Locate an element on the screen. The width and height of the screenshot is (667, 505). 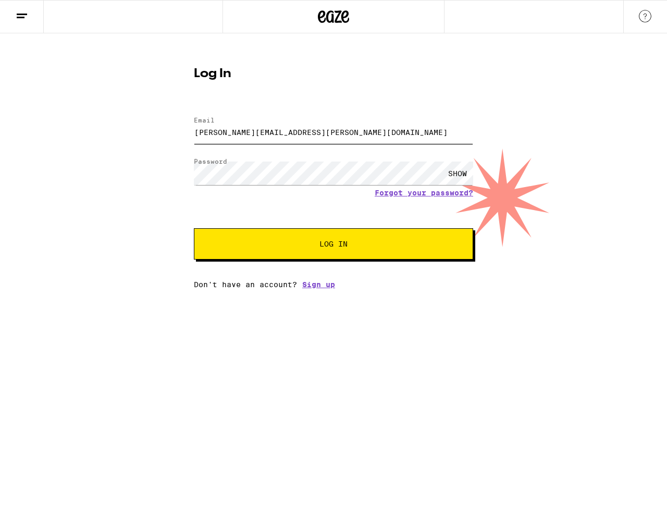
div: Don't have an account? is located at coordinates (333, 284).